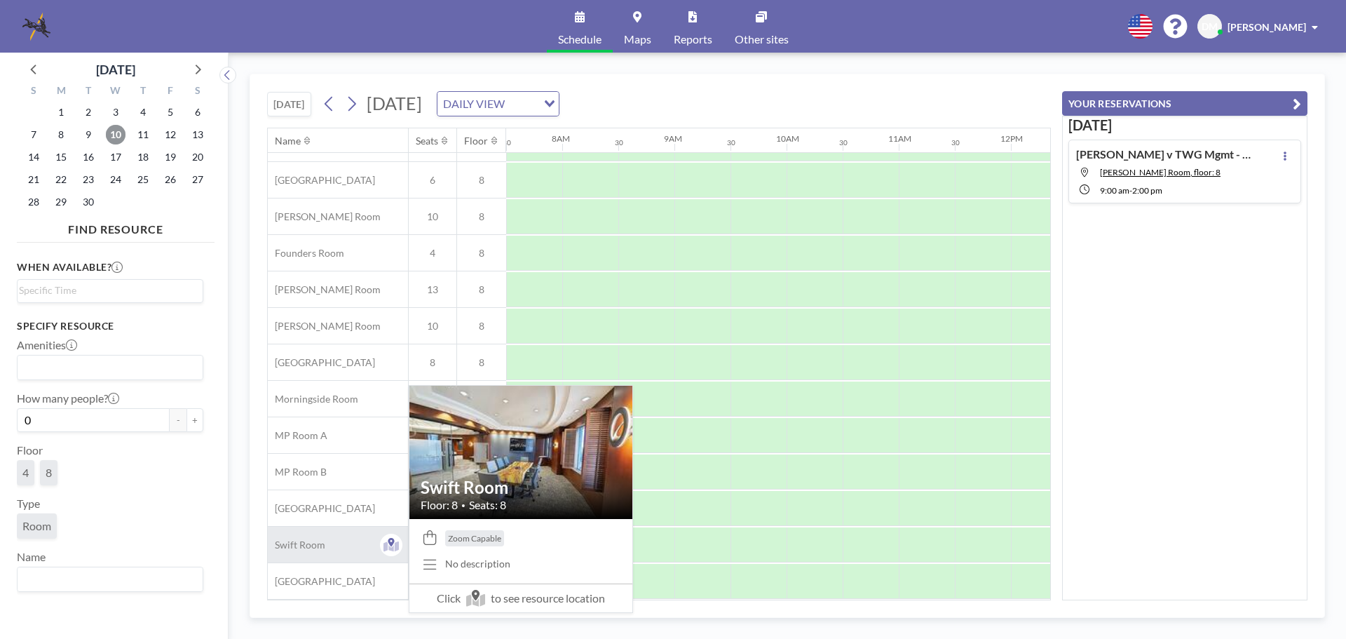 The width and height of the screenshot is (1346, 639). Describe the element at coordinates (693, 39) in the screenshot. I see `span: Reports` at that location.